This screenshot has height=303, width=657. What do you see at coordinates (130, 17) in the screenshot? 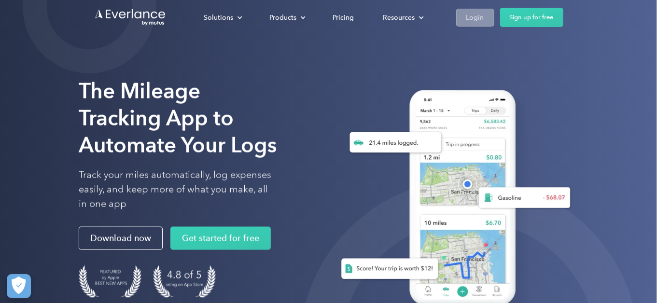
I see `a: Go to homepage` at bounding box center [130, 17].